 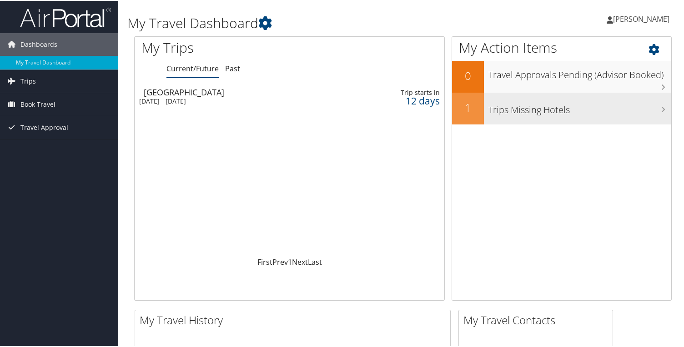 I want to click on a: Current/Future, so click(x=192, y=68).